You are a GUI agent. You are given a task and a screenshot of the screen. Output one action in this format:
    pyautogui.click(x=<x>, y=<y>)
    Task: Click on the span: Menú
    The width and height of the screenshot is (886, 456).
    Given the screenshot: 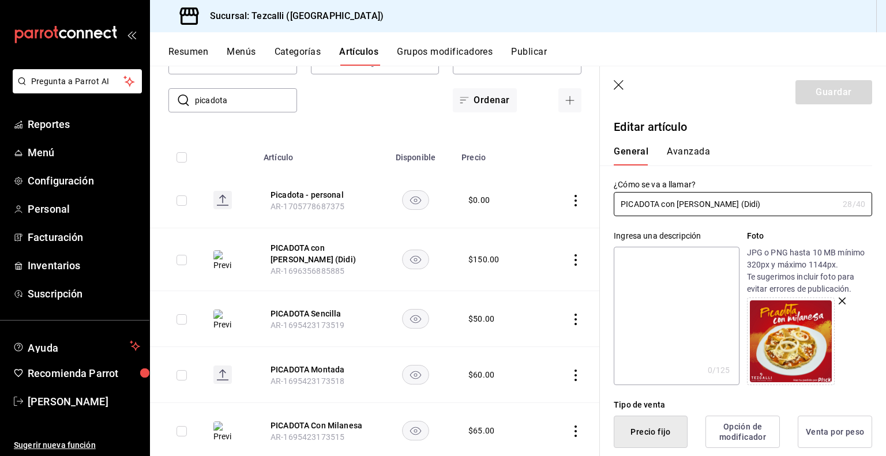 What is the action you would take?
    pyautogui.click(x=84, y=152)
    